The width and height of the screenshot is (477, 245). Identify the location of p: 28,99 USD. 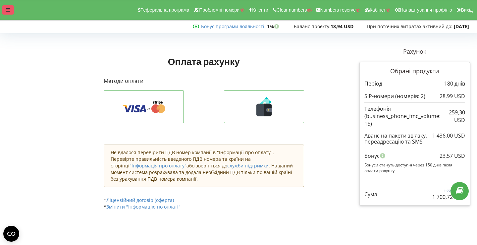
(452, 96).